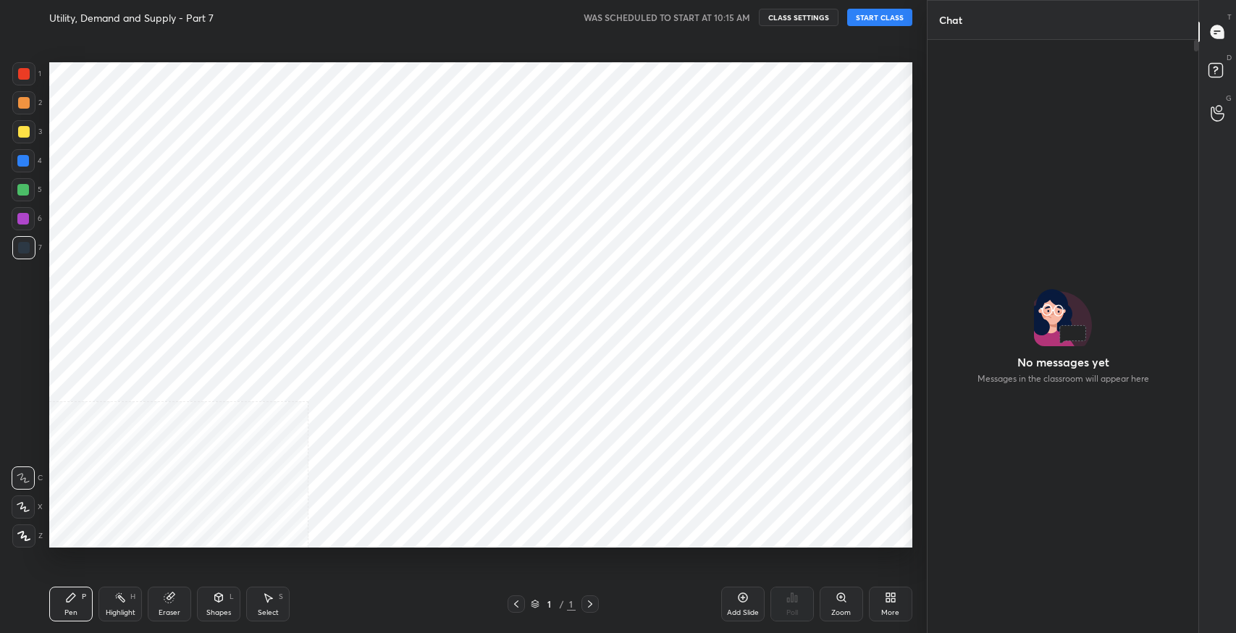 This screenshot has height=633, width=1236. I want to click on h4: Utility, Demand and Supply - Part 7, so click(131, 17).